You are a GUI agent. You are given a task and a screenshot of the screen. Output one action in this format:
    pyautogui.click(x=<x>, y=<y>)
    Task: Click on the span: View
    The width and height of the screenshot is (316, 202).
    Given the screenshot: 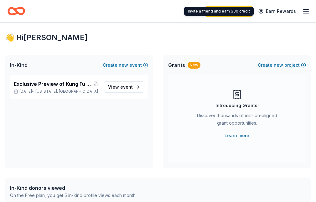 What is the action you would take?
    pyautogui.click(x=120, y=87)
    